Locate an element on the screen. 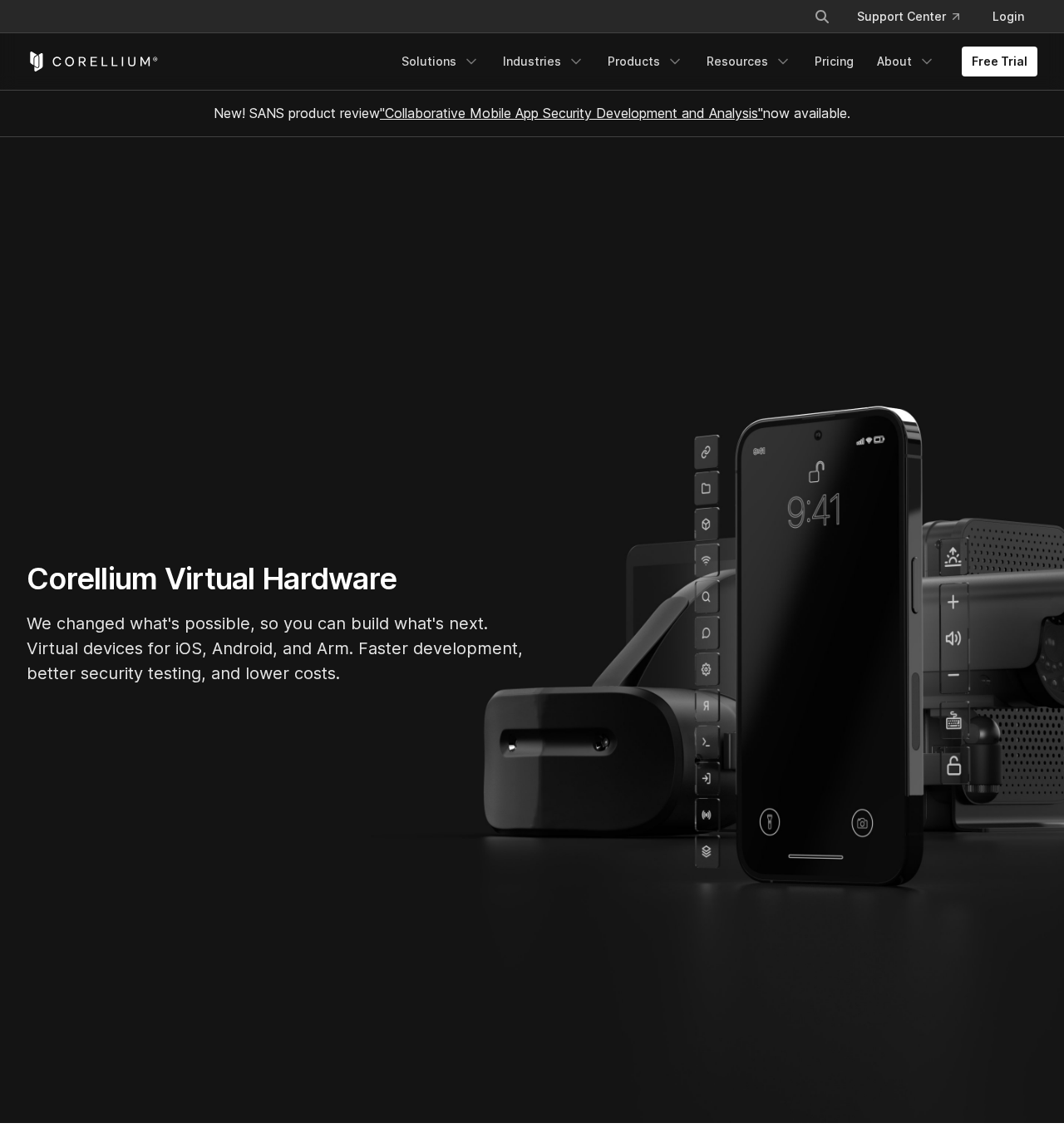 The image size is (1064, 1133). a: "Collaborative Mobile App Security Development and Analysis" is located at coordinates (571, 113).